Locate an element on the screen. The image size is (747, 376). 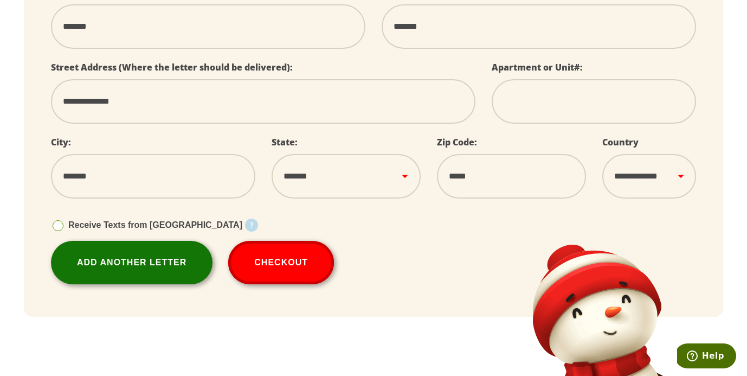
label: Street Address (Where the letter should be delivered): is located at coordinates (172, 67).